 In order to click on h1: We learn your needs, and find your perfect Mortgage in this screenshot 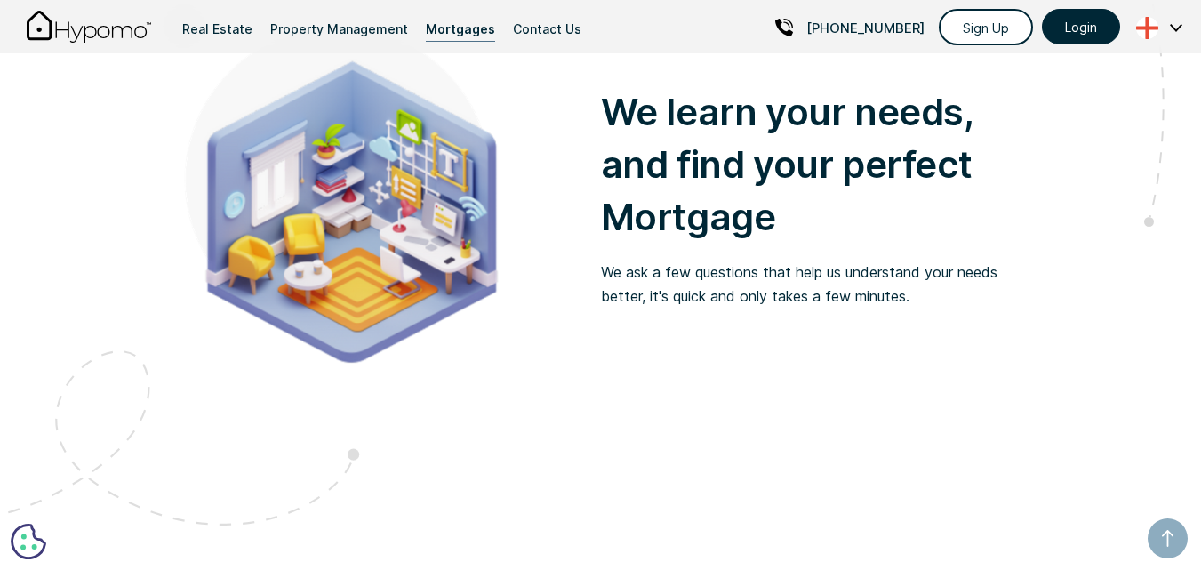, I will do `click(821, 164)`.